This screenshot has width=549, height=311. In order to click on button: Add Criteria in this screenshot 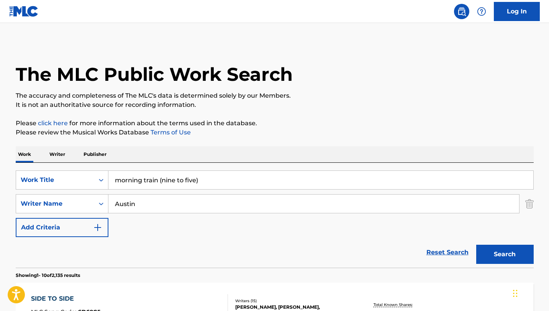, I will do `click(62, 228)`.